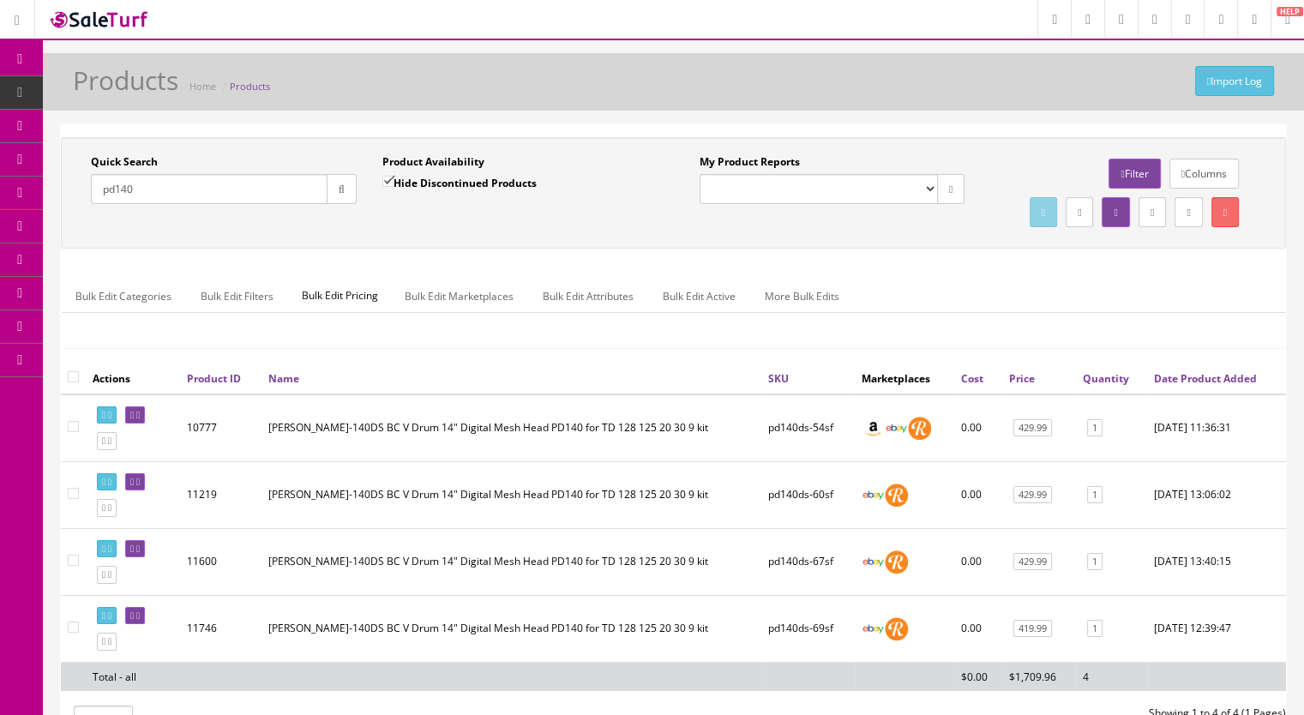  What do you see at coordinates (1039, 677) in the screenshot?
I see `td: $1,709.96` at bounding box center [1039, 677].